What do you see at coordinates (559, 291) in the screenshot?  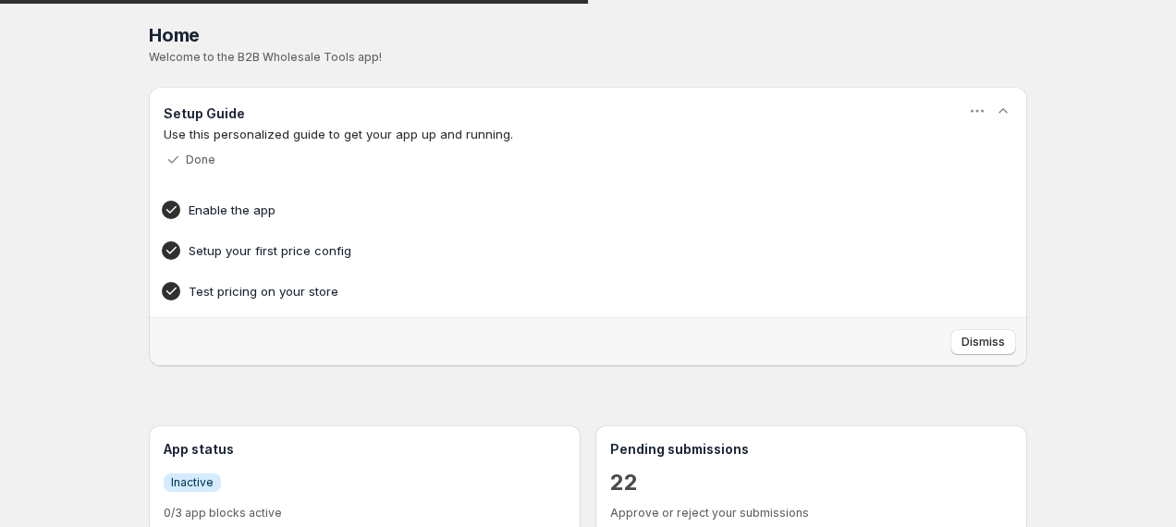 I see `h4: Test pricing on your store` at bounding box center [559, 291].